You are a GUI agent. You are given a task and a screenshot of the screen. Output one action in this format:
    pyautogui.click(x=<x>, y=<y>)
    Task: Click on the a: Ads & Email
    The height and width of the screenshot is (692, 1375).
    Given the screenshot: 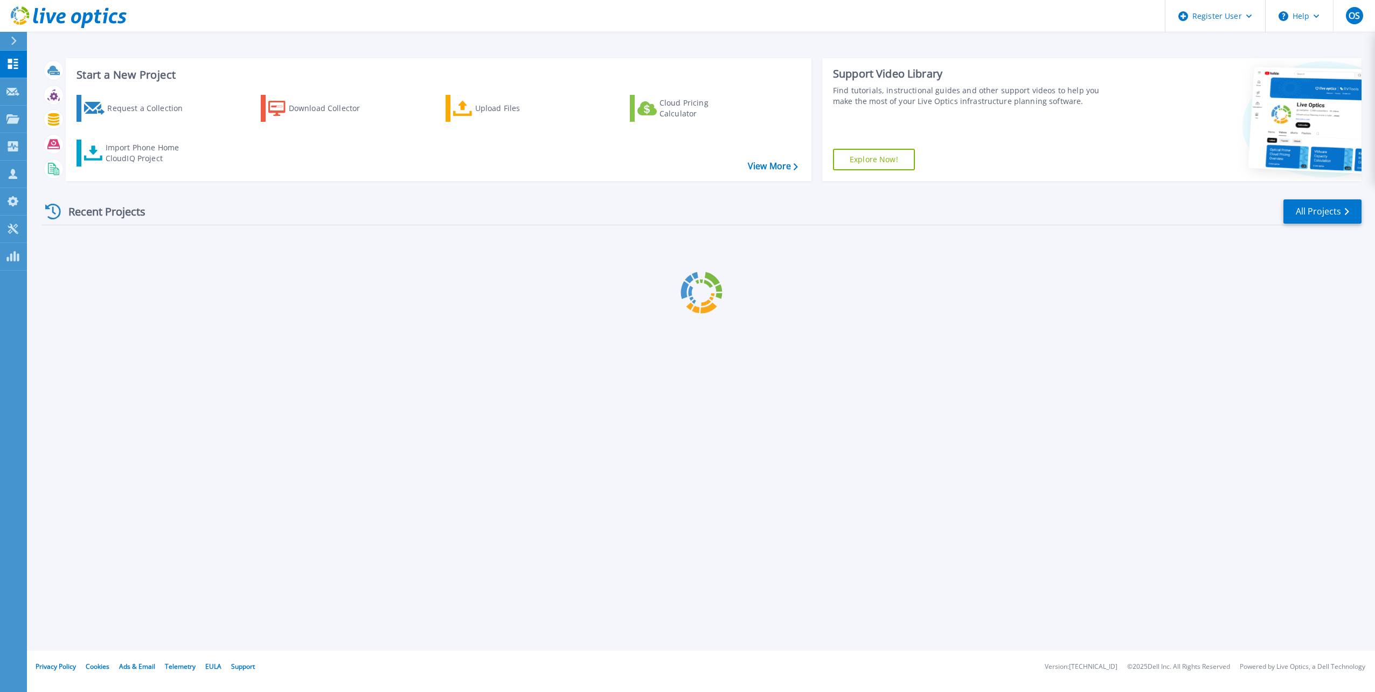 What is the action you would take?
    pyautogui.click(x=137, y=666)
    